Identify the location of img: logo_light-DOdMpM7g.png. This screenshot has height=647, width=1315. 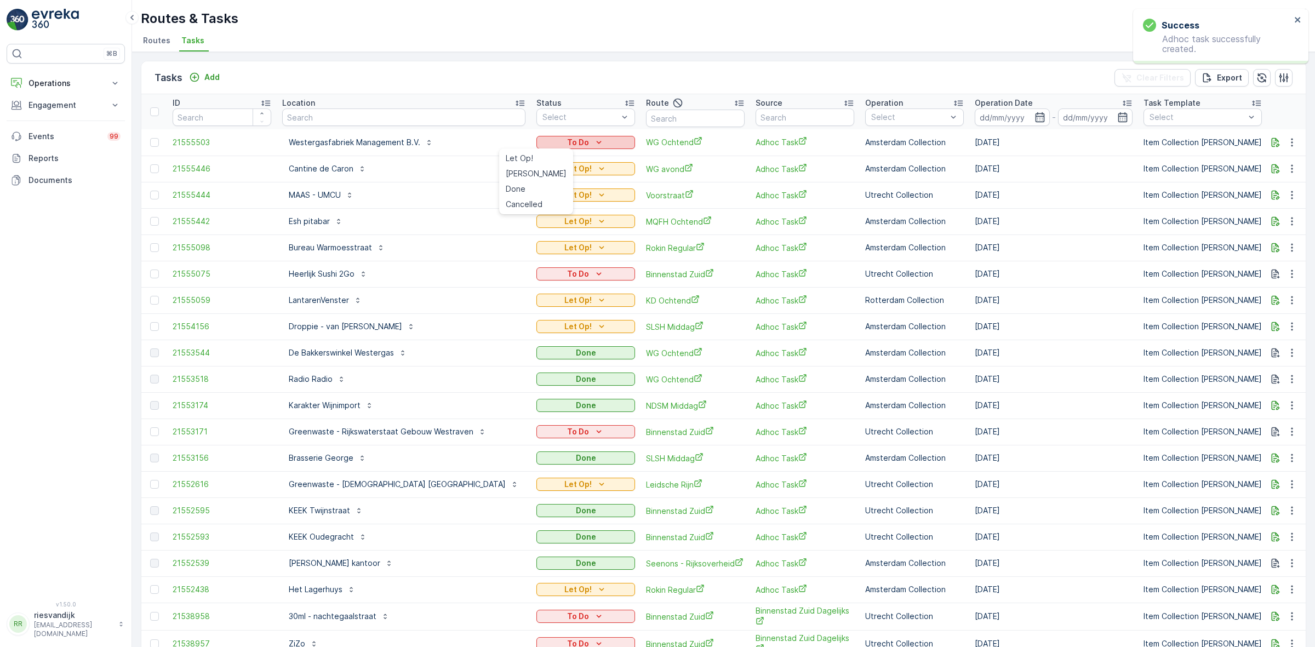
(55, 20).